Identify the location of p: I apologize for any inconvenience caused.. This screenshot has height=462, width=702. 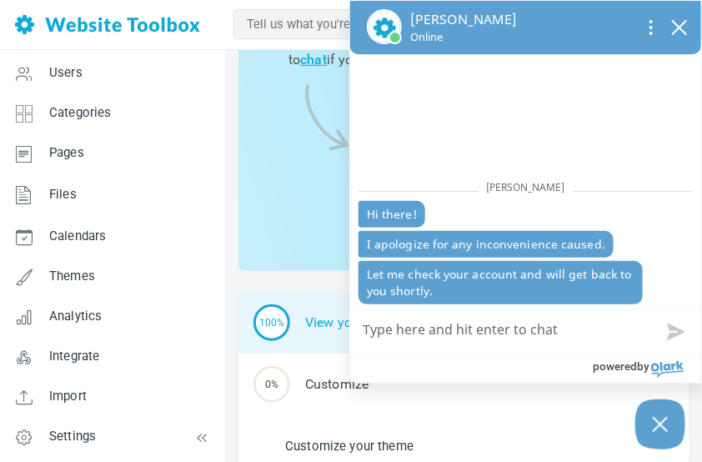
(486, 244).